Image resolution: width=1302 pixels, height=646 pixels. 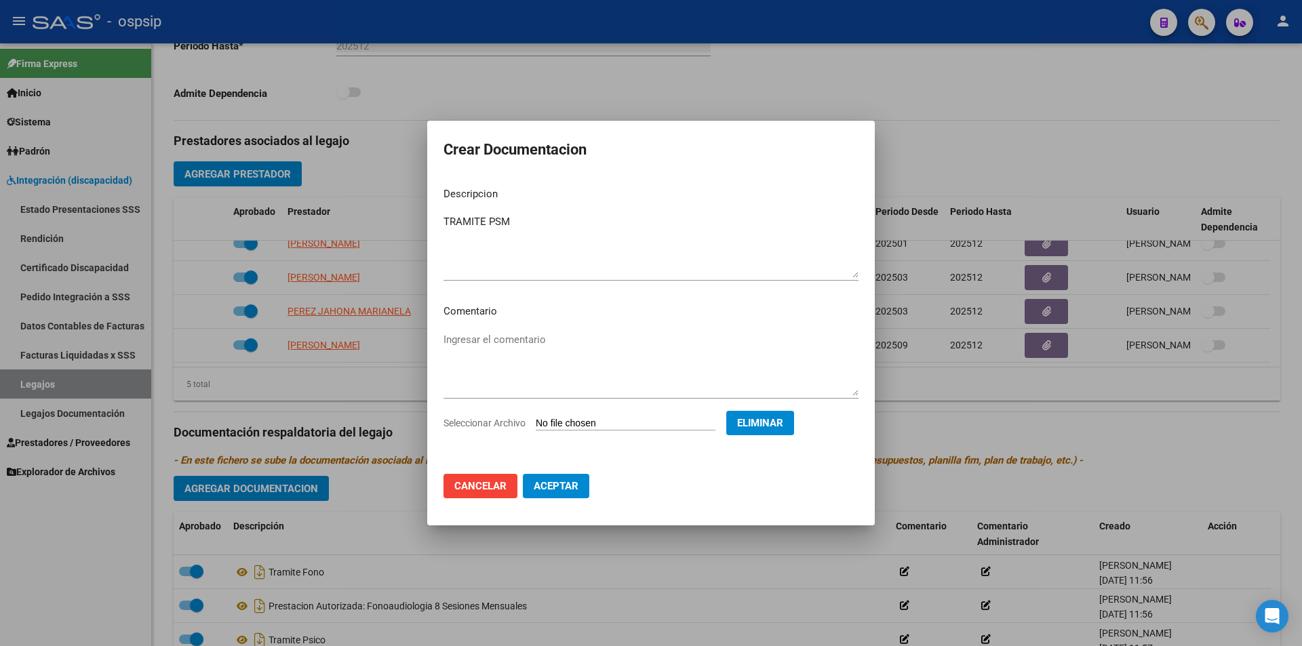 I want to click on p: Comentario, so click(x=651, y=311).